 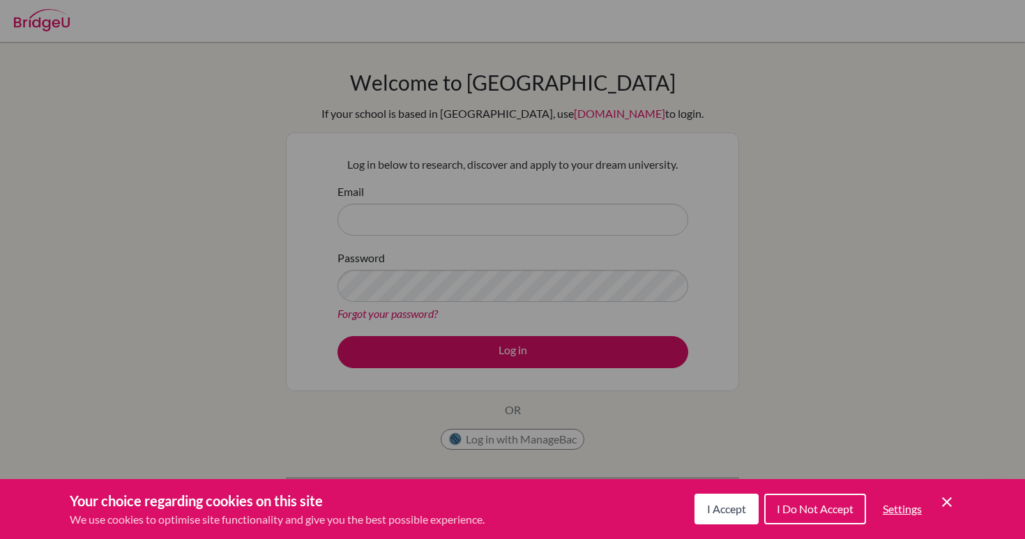 I want to click on p: We use cookies to optimise site functionality and give you the best possible experience., so click(x=277, y=519).